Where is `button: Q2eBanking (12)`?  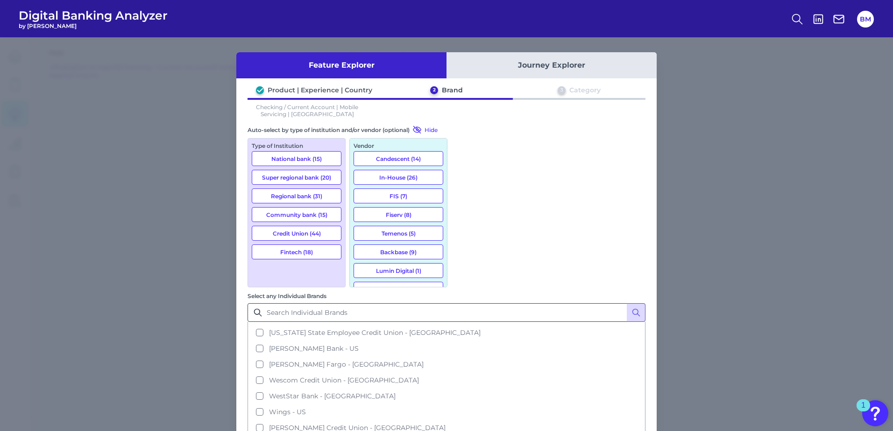 button: Q2eBanking (12) is located at coordinates (398, 289).